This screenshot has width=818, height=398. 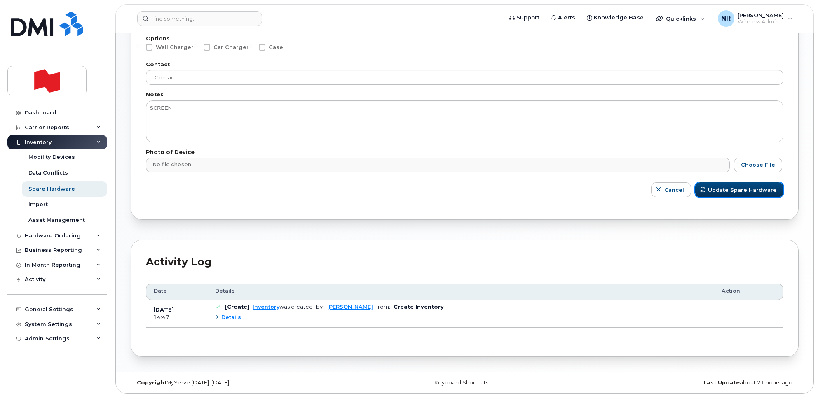 I want to click on a: Support, so click(x=524, y=18).